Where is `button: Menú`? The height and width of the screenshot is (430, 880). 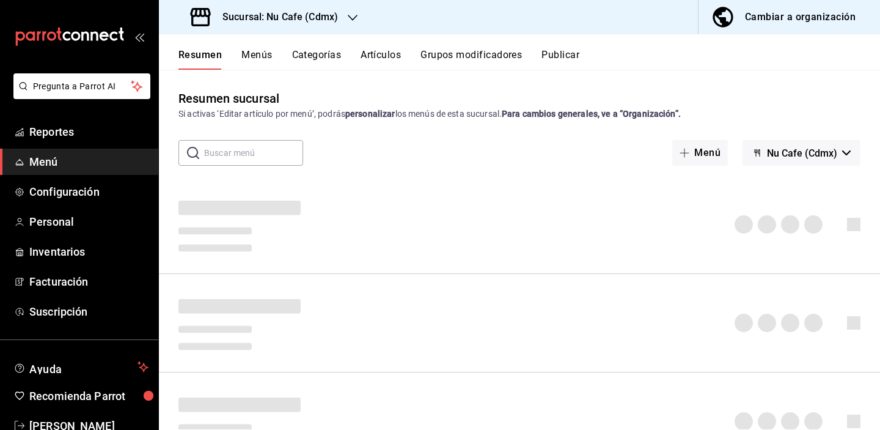
button: Menú is located at coordinates (700, 153).